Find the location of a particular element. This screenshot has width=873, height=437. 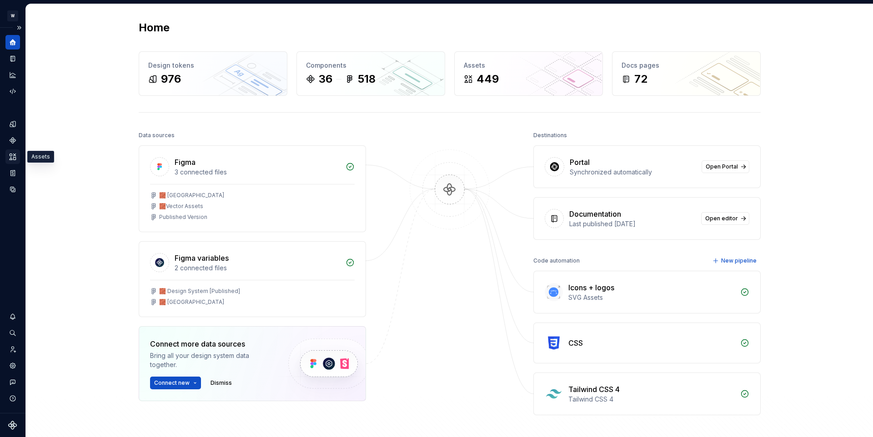

div: Storybook stories is located at coordinates (13, 173).